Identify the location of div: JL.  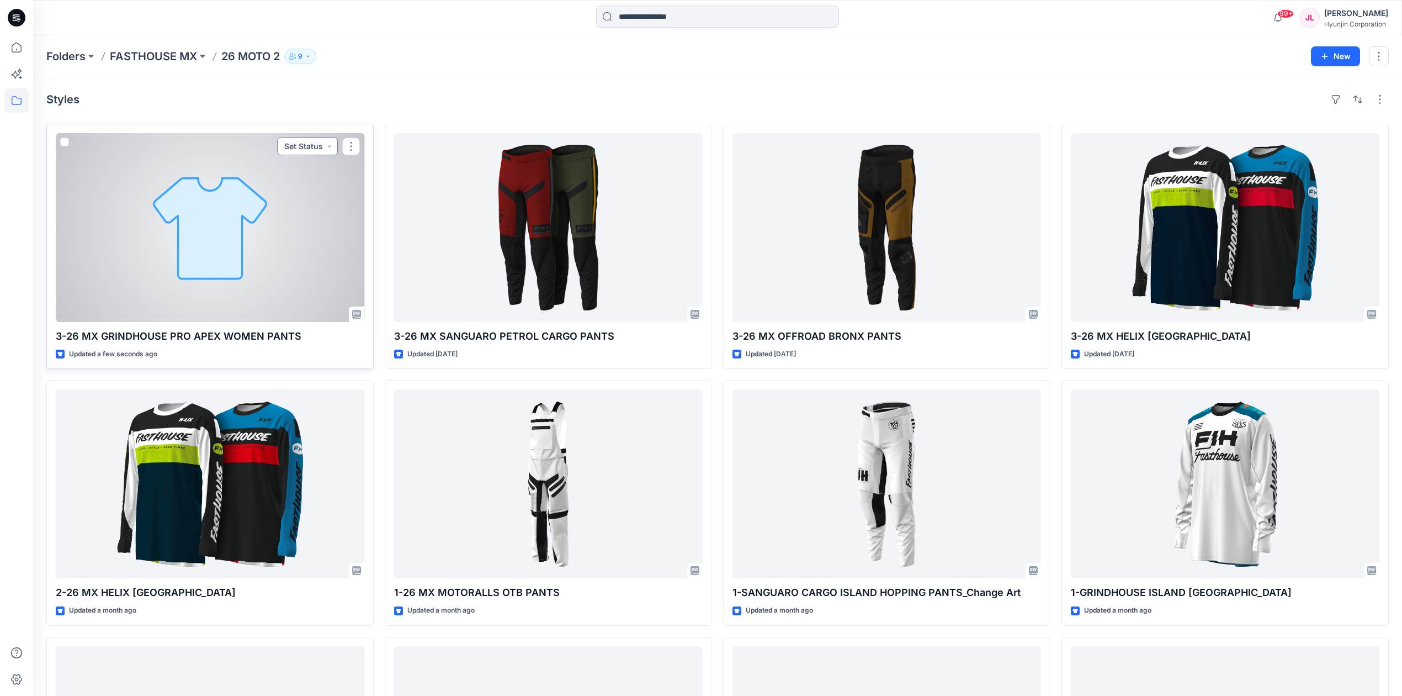
(1310, 18).